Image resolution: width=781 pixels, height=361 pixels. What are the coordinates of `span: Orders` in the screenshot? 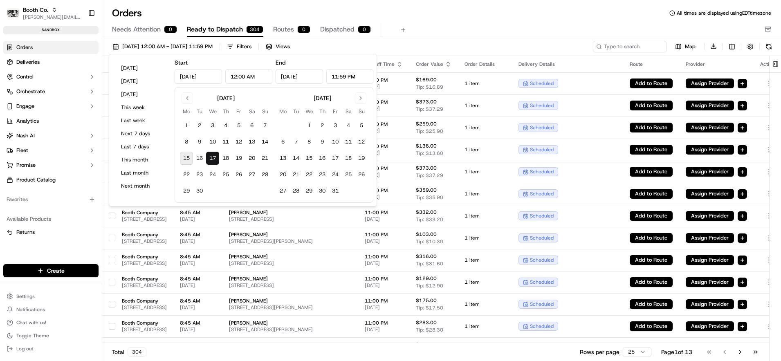 It's located at (25, 47).